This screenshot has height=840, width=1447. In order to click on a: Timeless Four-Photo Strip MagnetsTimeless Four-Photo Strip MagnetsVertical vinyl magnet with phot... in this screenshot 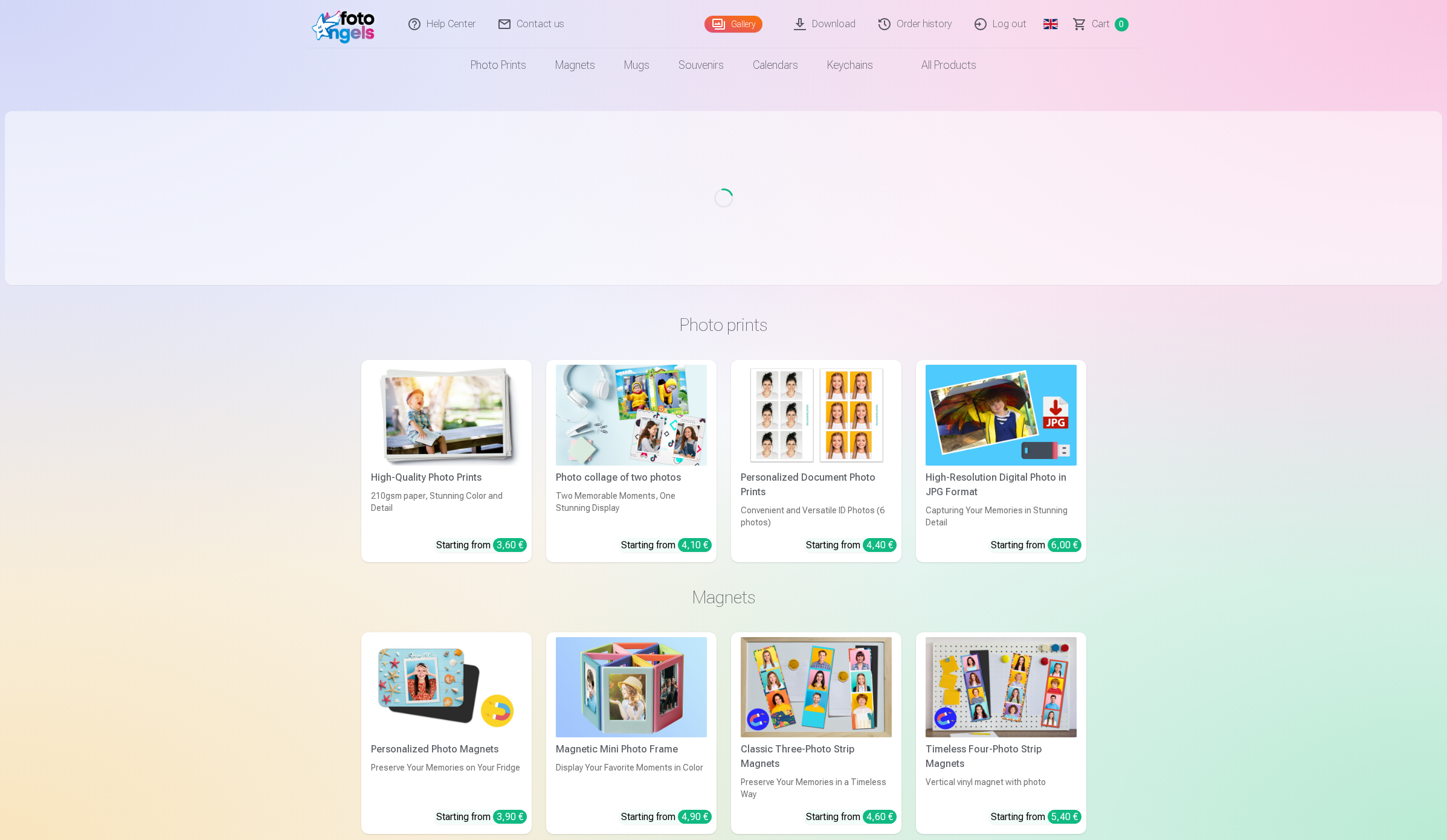, I will do `click(1001, 733)`.